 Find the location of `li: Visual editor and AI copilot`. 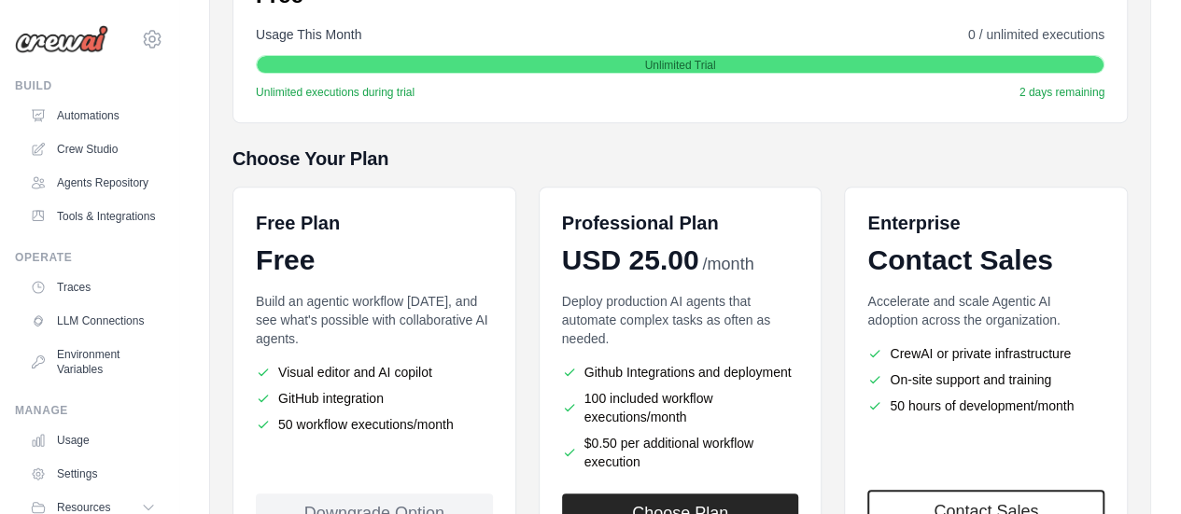

li: Visual editor and AI copilot is located at coordinates (374, 372).